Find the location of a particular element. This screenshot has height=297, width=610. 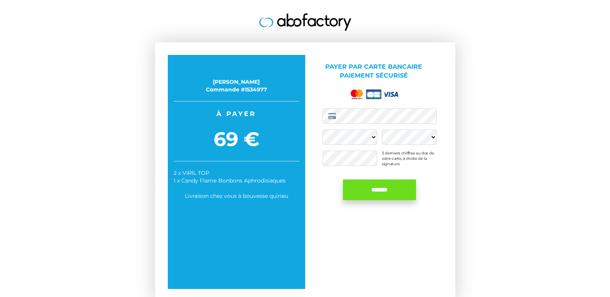

p: Payer par Carte bancaire is located at coordinates (373, 72).